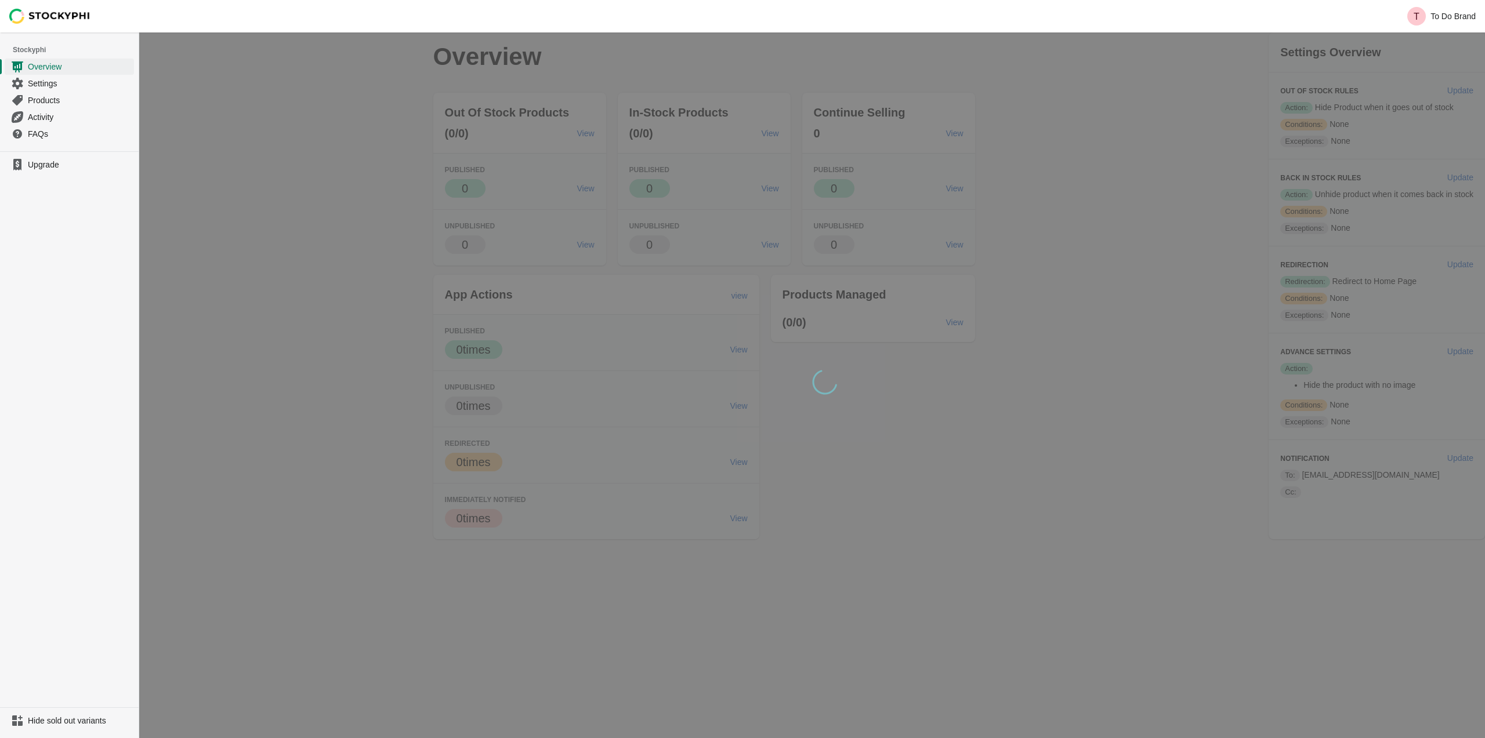 This screenshot has width=1485, height=738. Describe the element at coordinates (79, 117) in the screenshot. I see `span: Activity` at that location.